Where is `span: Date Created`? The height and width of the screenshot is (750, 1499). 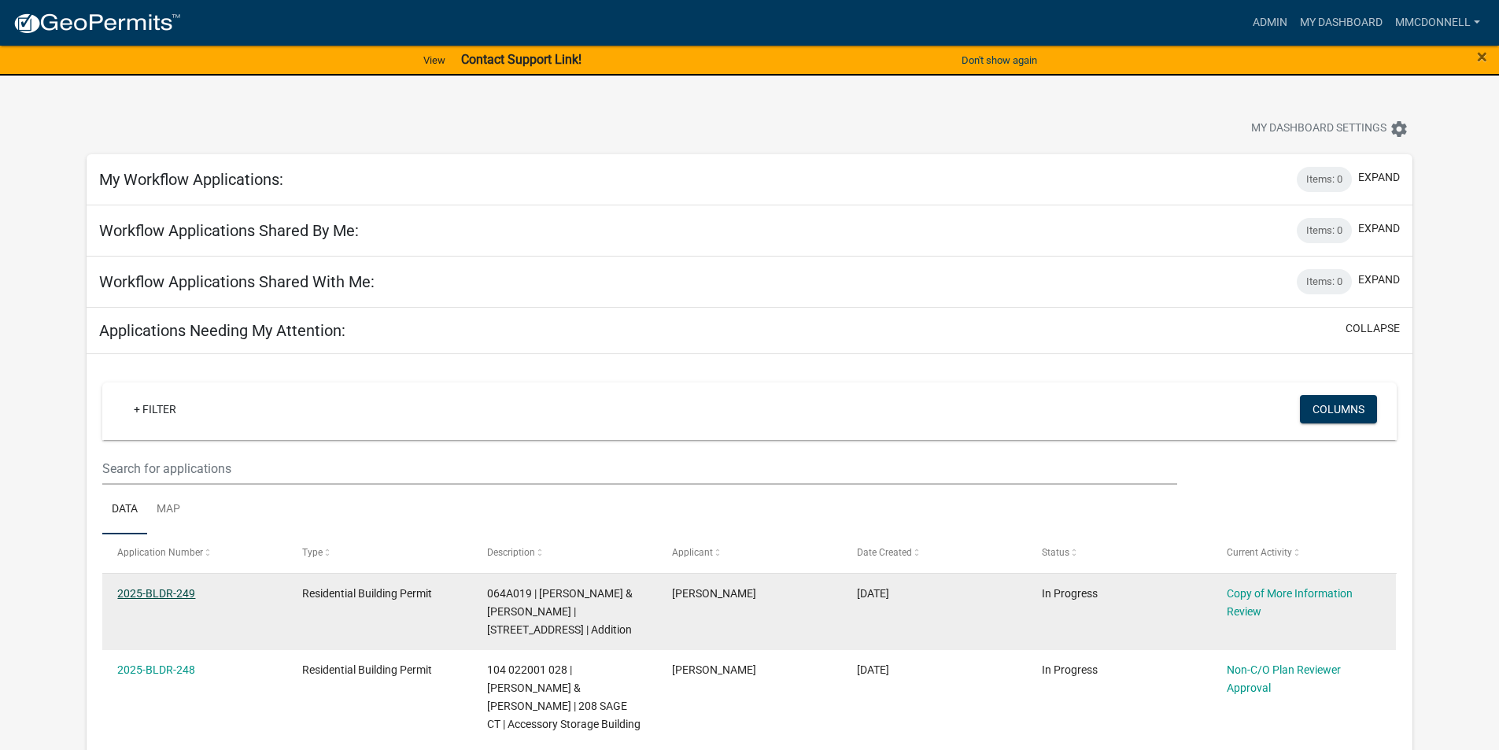 span: Date Created is located at coordinates (884, 552).